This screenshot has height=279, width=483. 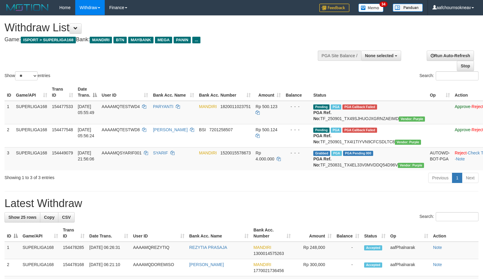 I want to click on span: AAAAMQTESTWD4, so click(x=121, y=106).